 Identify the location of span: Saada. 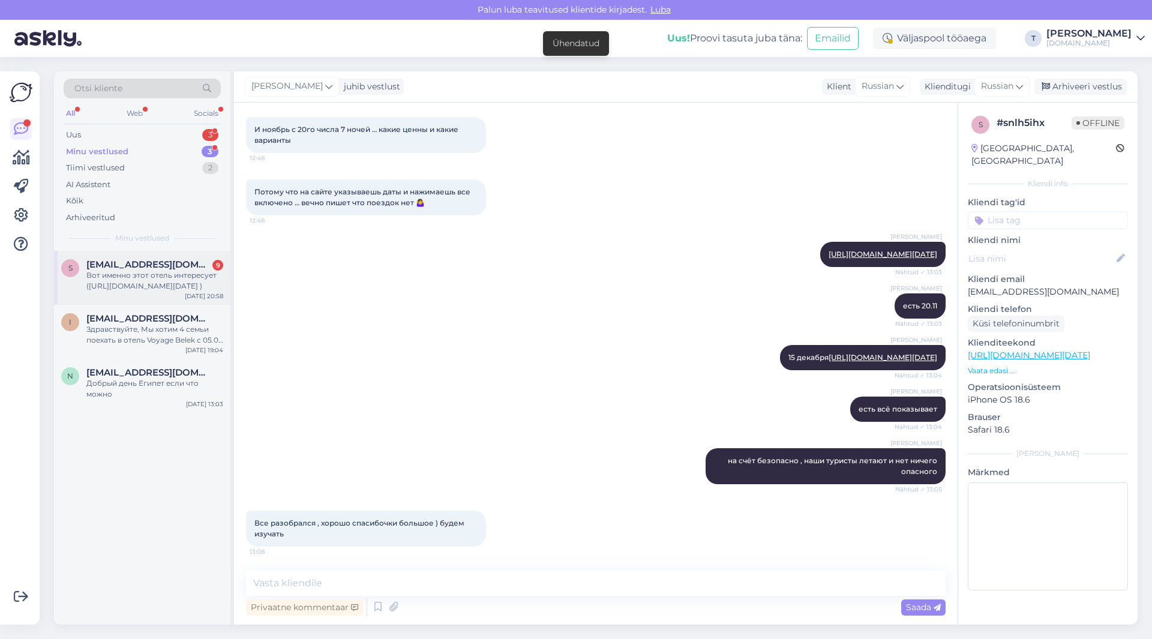
(923, 607).